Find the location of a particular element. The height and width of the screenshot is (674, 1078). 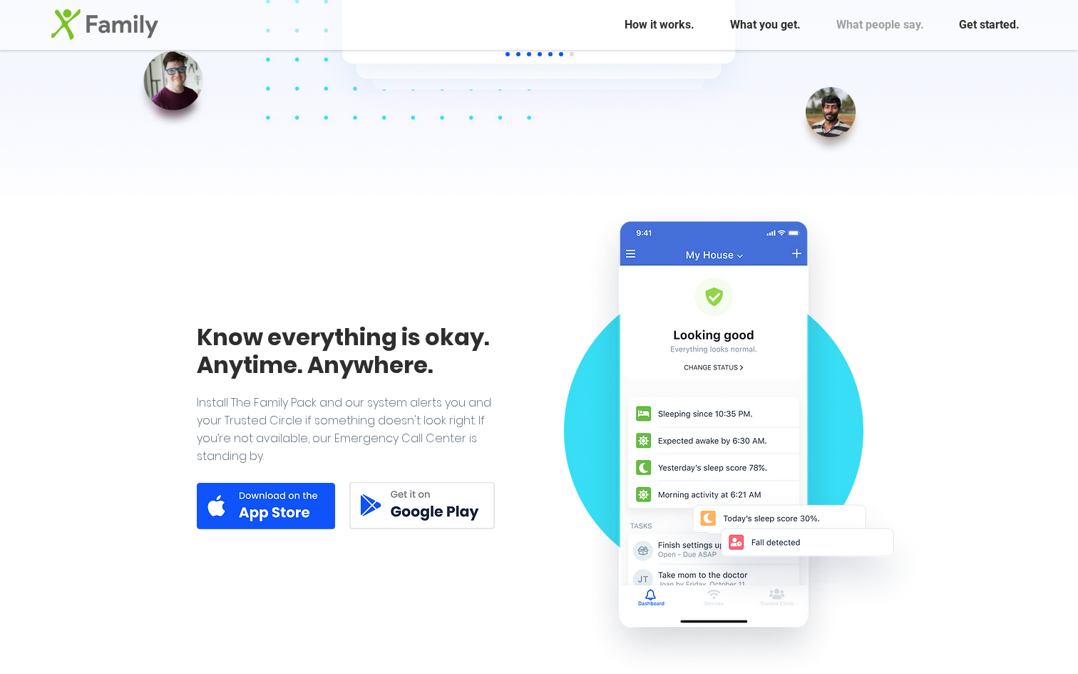

p: What people say. is located at coordinates (880, 25).